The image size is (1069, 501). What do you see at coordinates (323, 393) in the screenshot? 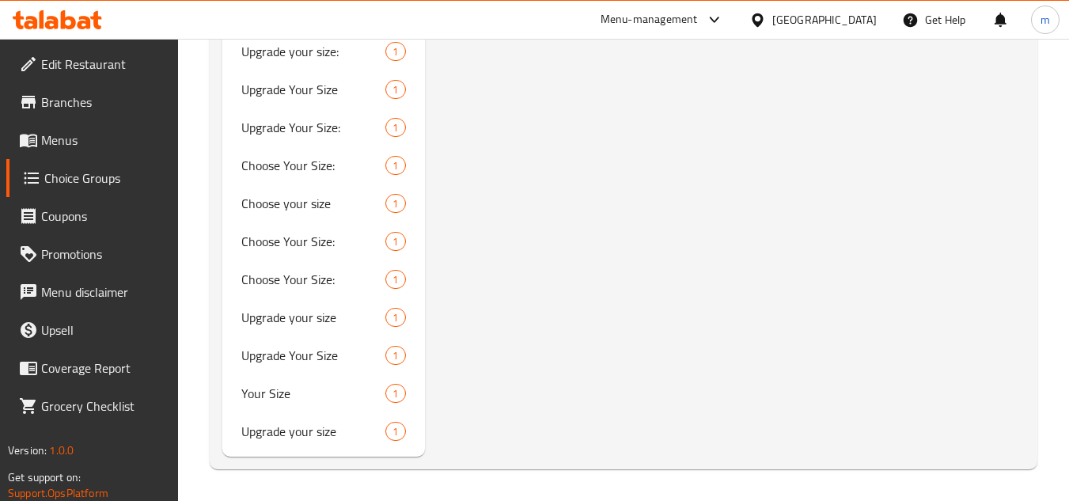
I see `div: Your Size1` at bounding box center [323, 393].